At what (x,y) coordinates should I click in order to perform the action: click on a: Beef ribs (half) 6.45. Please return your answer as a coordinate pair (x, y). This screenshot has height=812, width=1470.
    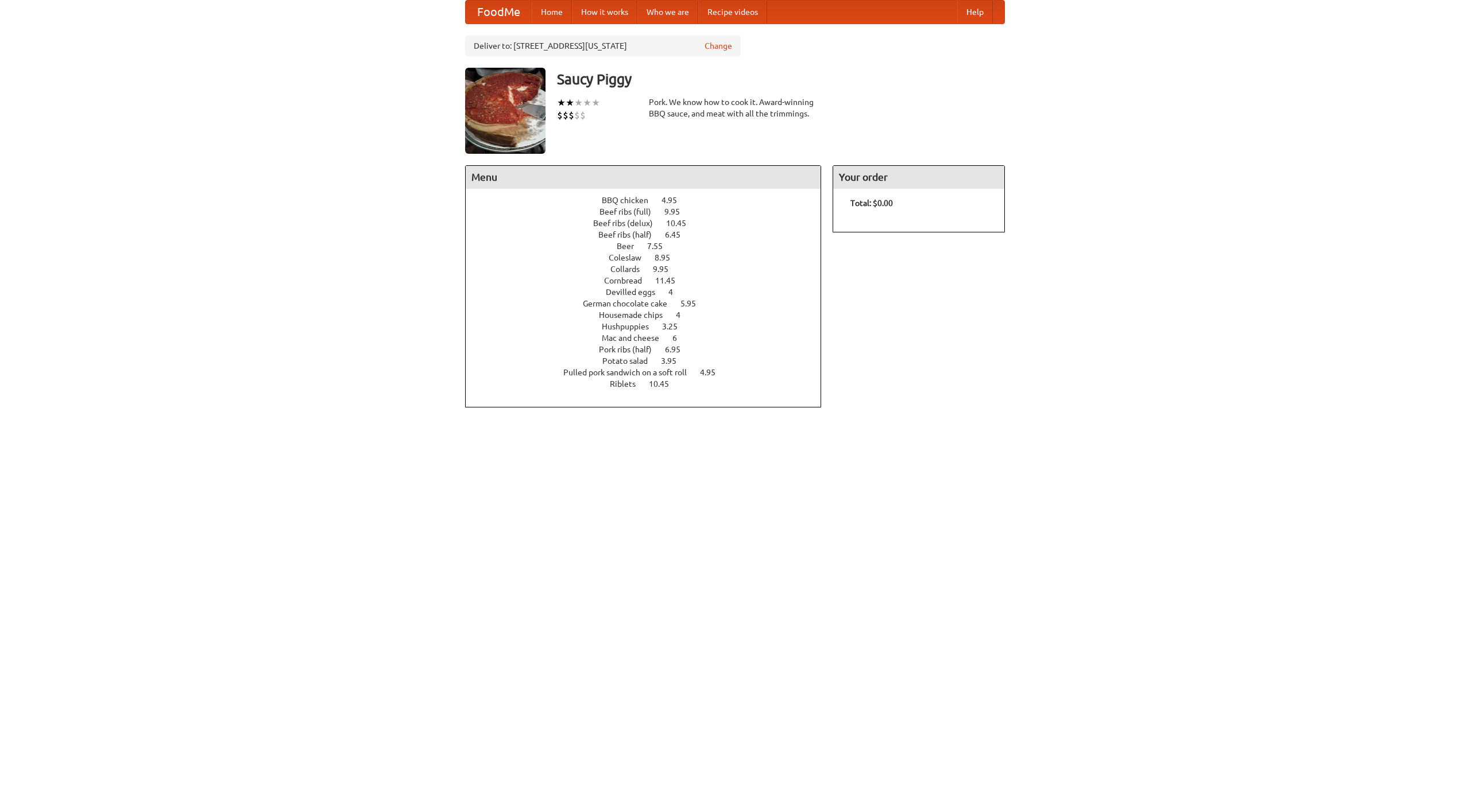
    Looking at the image, I should click on (650, 235).